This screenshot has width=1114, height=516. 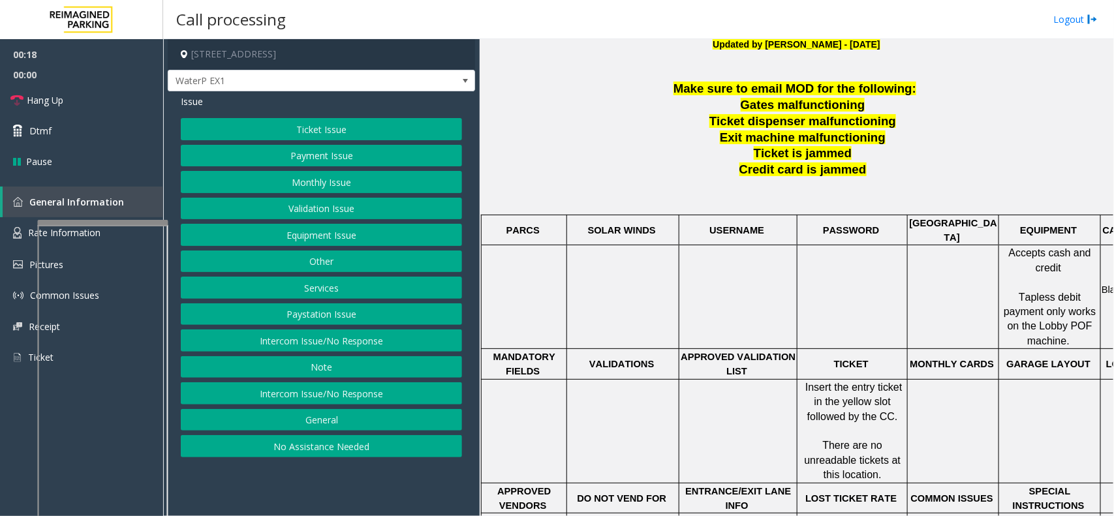 What do you see at coordinates (795, 88) in the screenshot?
I see `span: Make sure to email MOD for the following:` at bounding box center [795, 88].